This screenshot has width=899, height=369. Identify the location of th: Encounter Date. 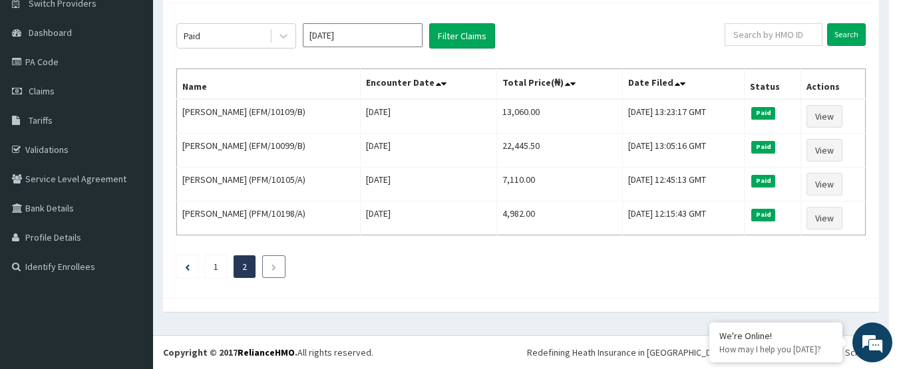
(428, 84).